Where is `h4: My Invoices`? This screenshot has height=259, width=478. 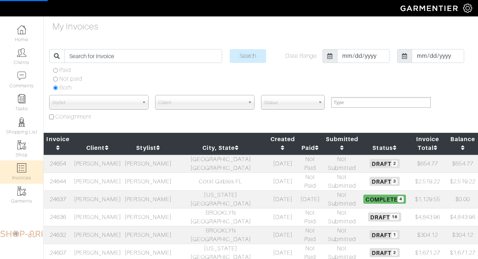
h4: My Invoices is located at coordinates (75, 27).